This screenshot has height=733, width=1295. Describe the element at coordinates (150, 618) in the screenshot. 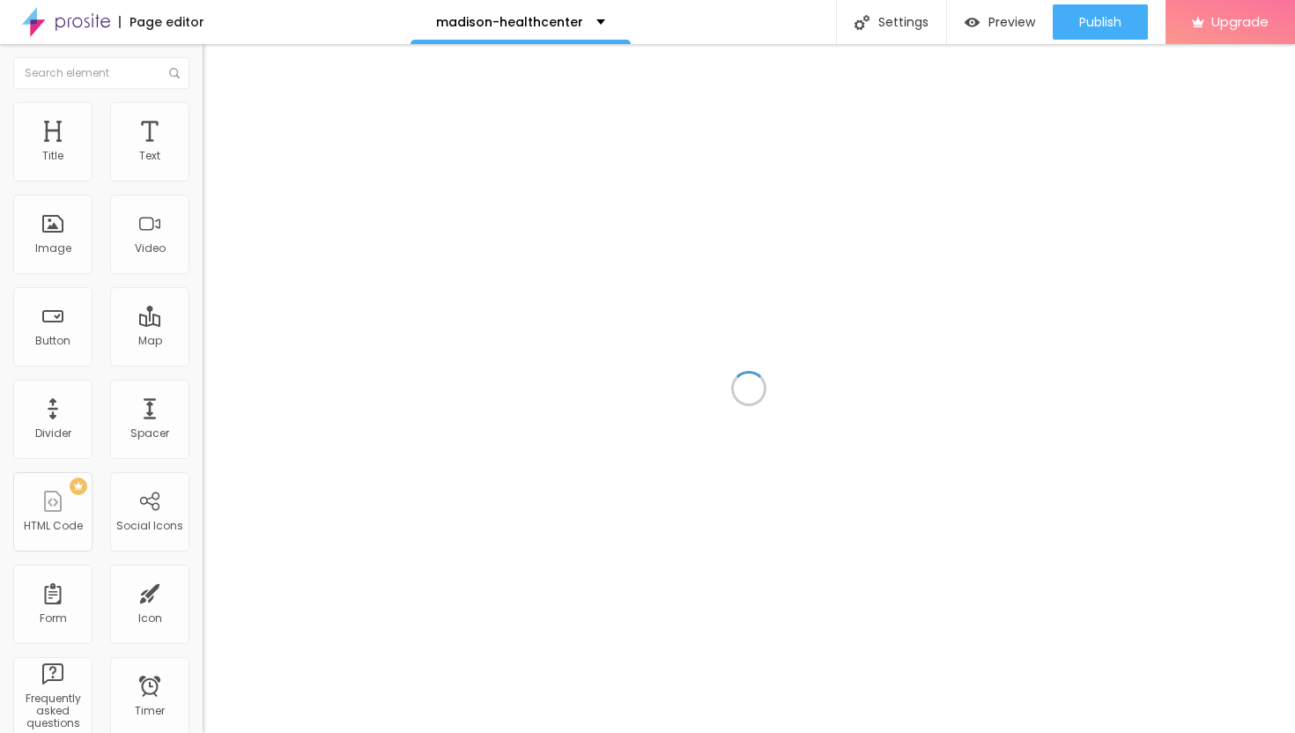

I see `div: Icon` at that location.